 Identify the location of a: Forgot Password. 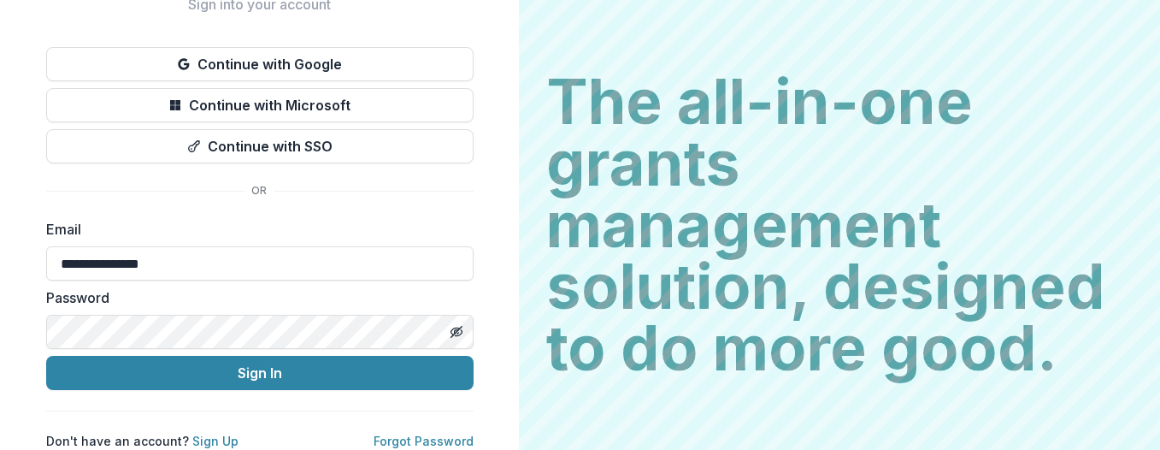
(423, 440).